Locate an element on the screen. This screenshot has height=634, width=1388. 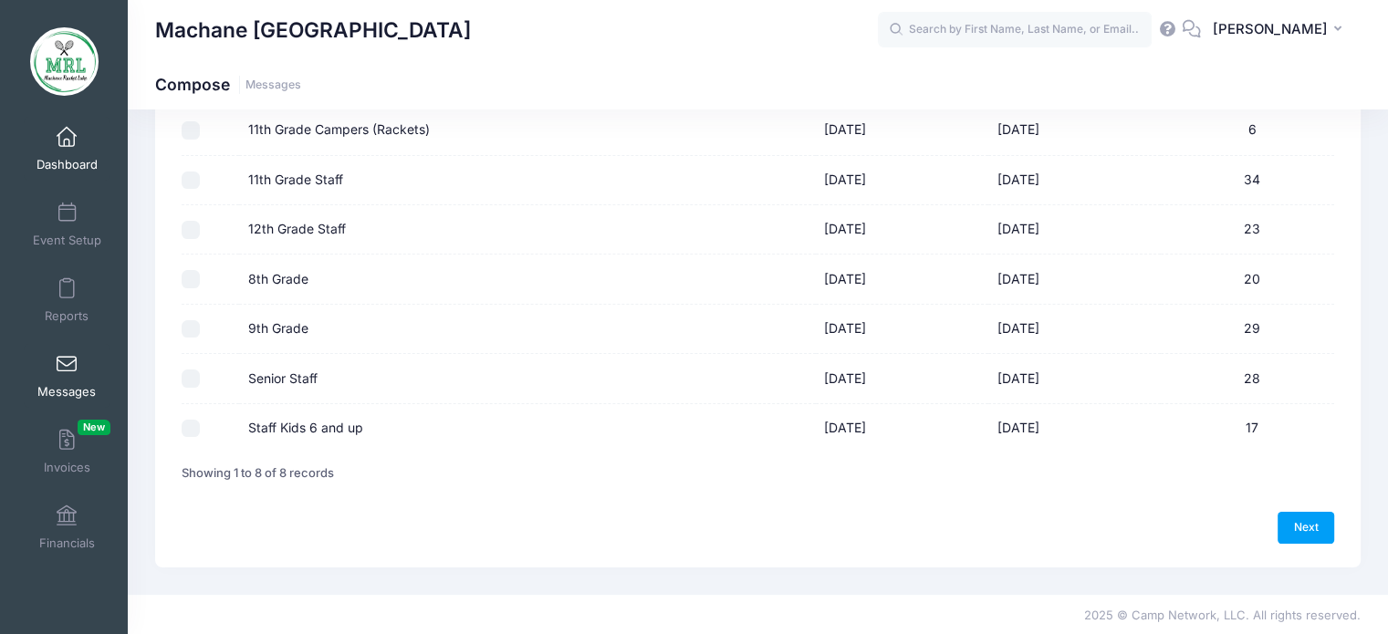
label: Senior Staff is located at coordinates (283, 379).